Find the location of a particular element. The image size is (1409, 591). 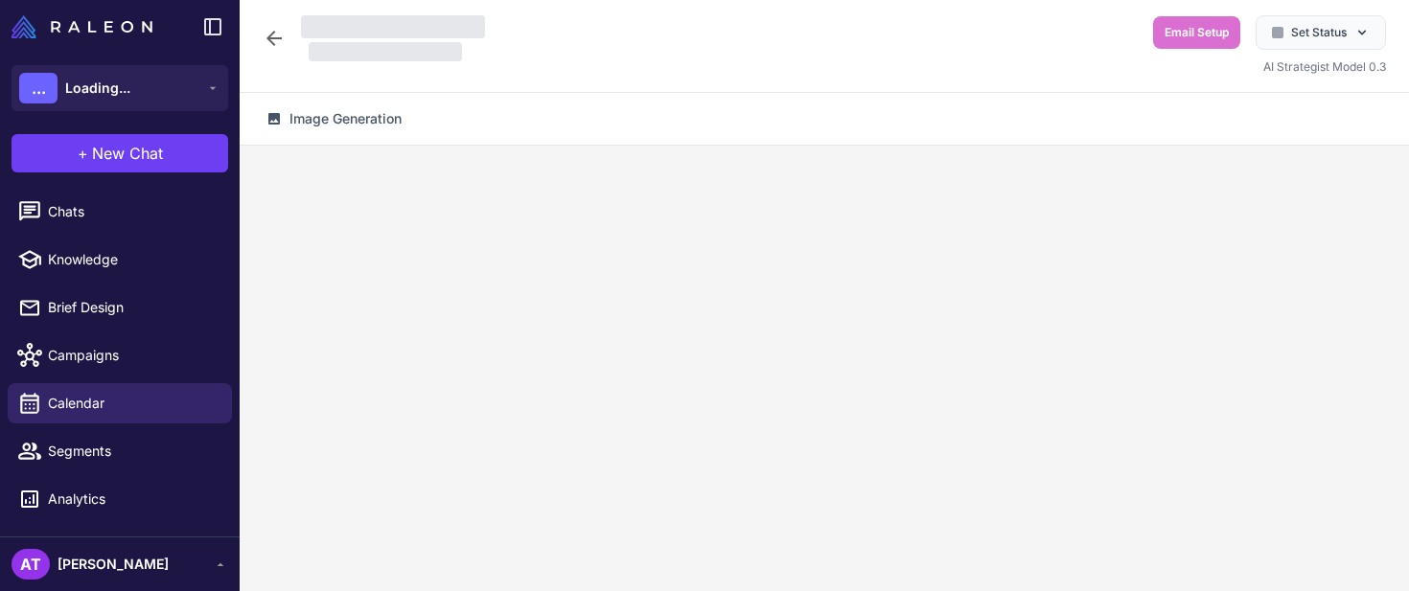

span: Loading... is located at coordinates (98, 88).